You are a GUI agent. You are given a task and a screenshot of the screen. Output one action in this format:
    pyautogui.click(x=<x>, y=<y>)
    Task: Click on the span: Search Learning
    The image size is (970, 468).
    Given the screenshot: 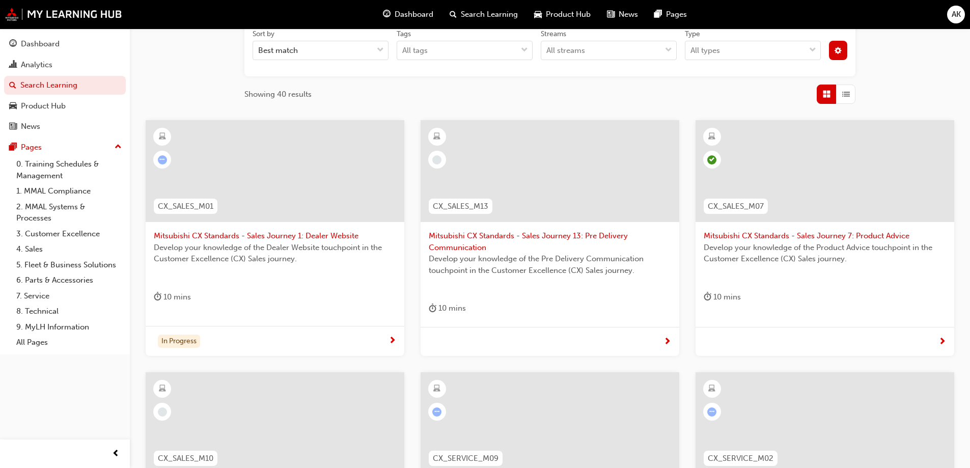 What is the action you would take?
    pyautogui.click(x=489, y=14)
    